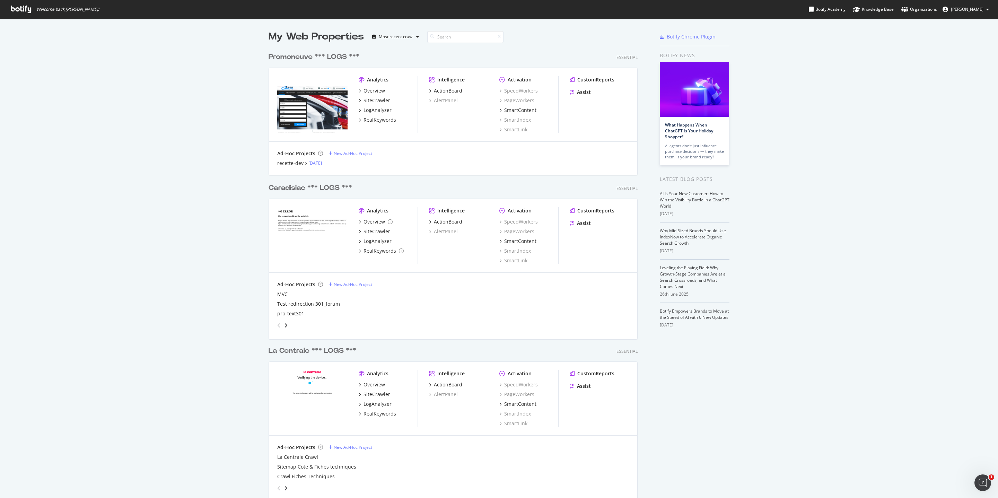 The width and height of the screenshot is (998, 498). What do you see at coordinates (290, 163) in the screenshot?
I see `a: recette-dev` at bounding box center [290, 163].